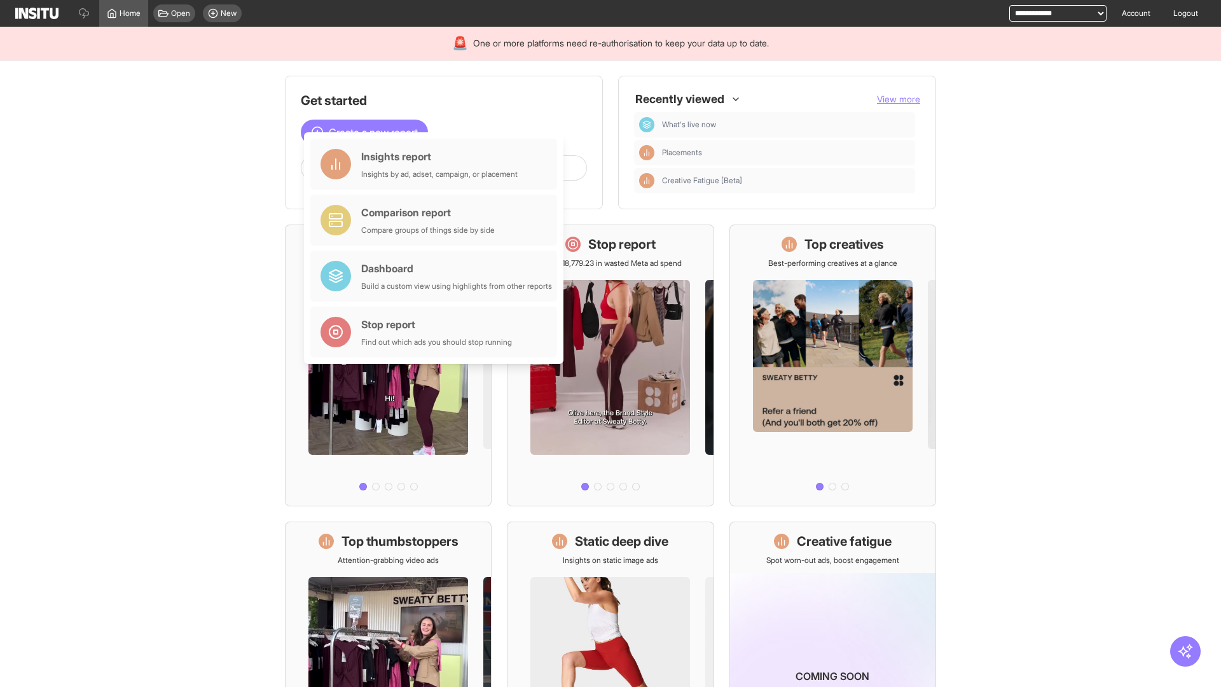 This screenshot has height=687, width=1221. Describe the element at coordinates (388, 560) in the screenshot. I see `p: Attention-grabbing video ads` at that location.